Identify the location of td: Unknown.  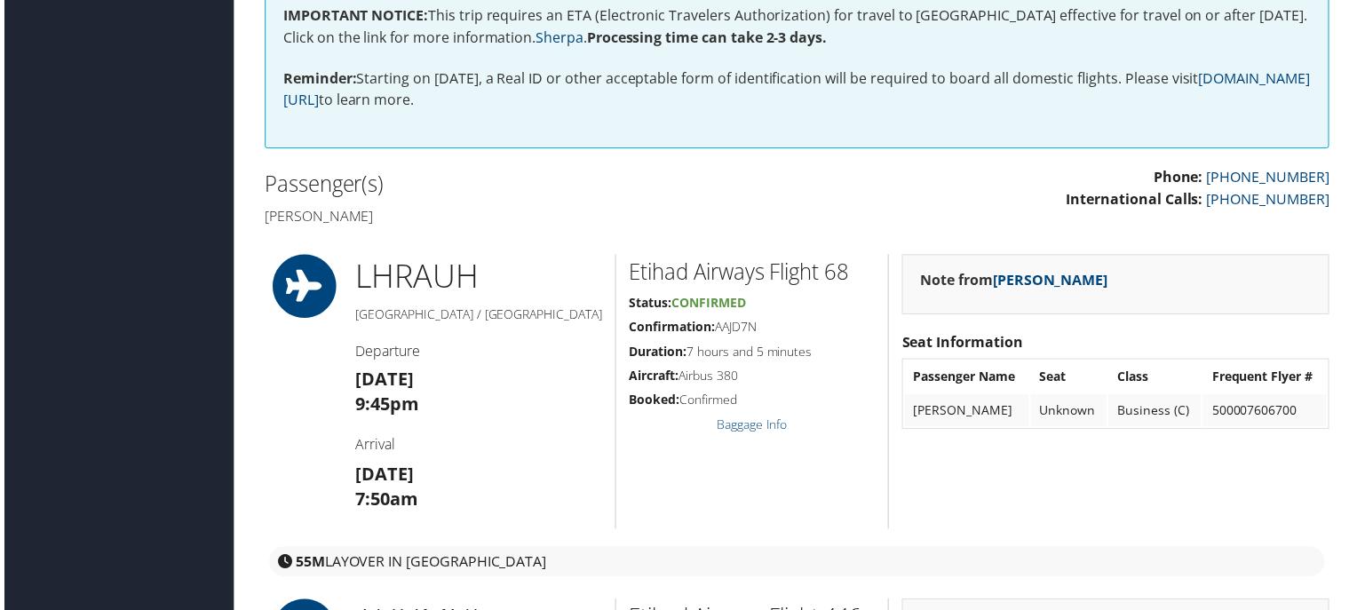
(1071, 413).